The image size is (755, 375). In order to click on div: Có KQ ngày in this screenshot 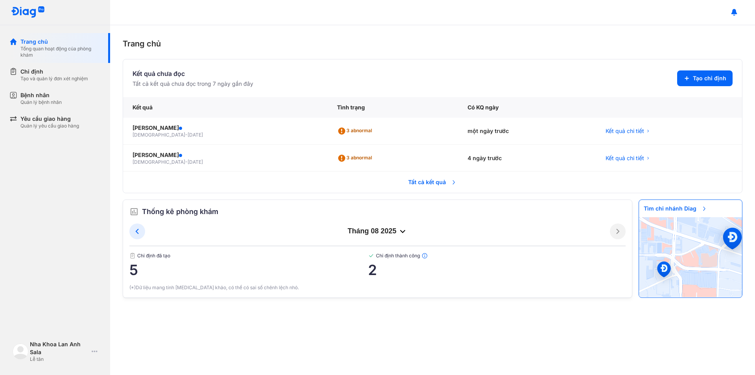, I will do `click(527, 107)`.